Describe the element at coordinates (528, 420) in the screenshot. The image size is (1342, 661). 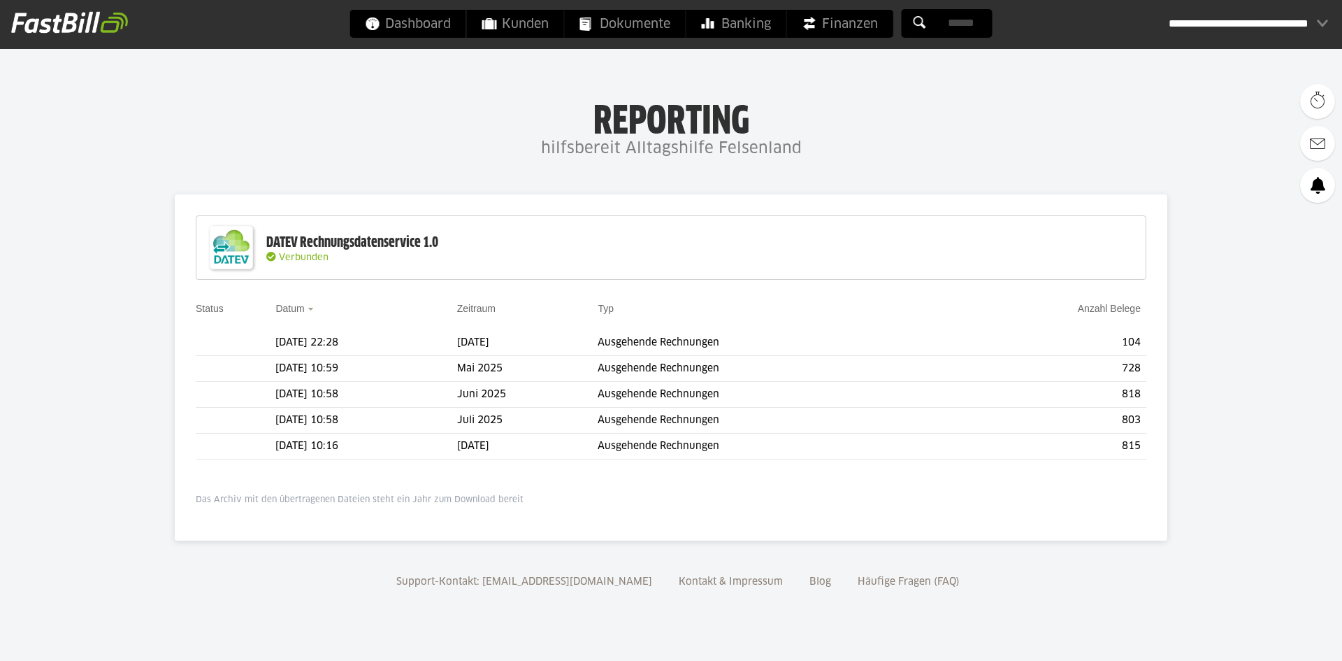
I see `td: Juli 2025` at that location.